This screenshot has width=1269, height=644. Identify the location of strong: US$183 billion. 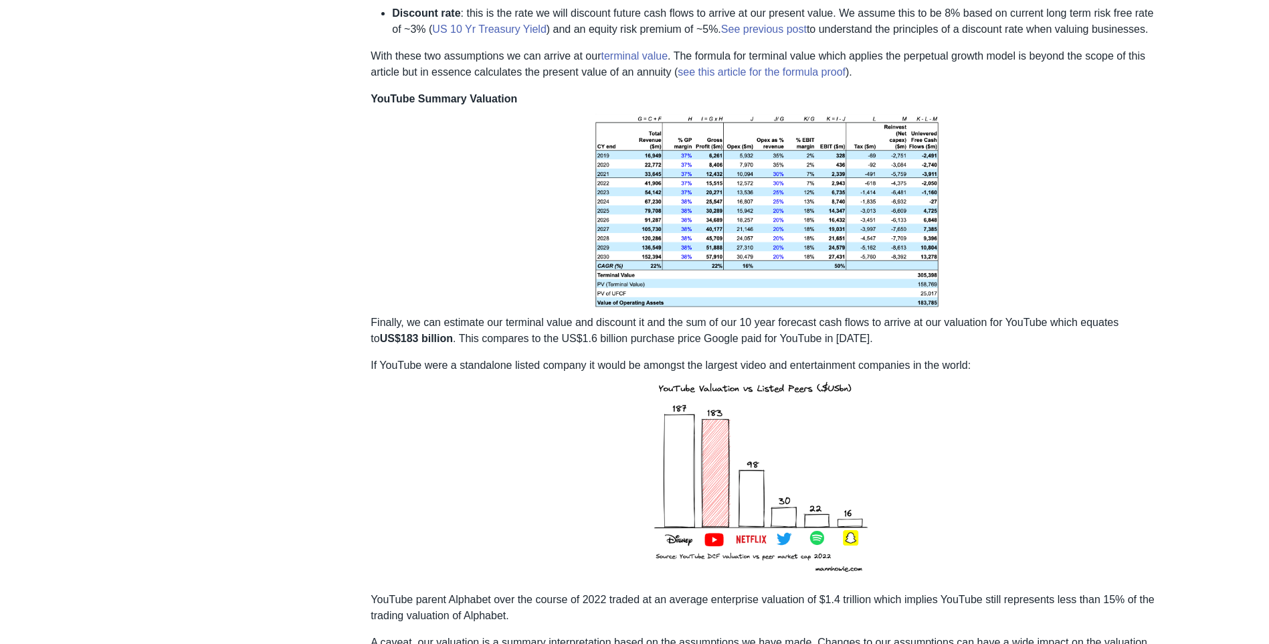
(416, 338).